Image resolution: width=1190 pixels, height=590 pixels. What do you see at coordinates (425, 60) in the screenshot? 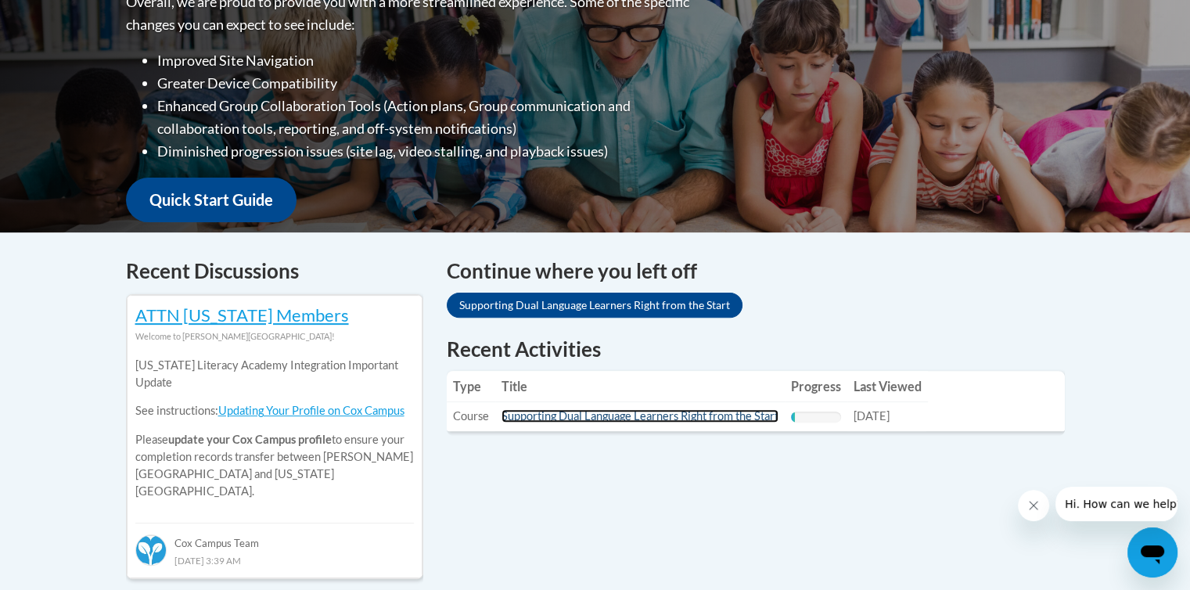
I see `li: Improved Site Navigation` at bounding box center [425, 60].